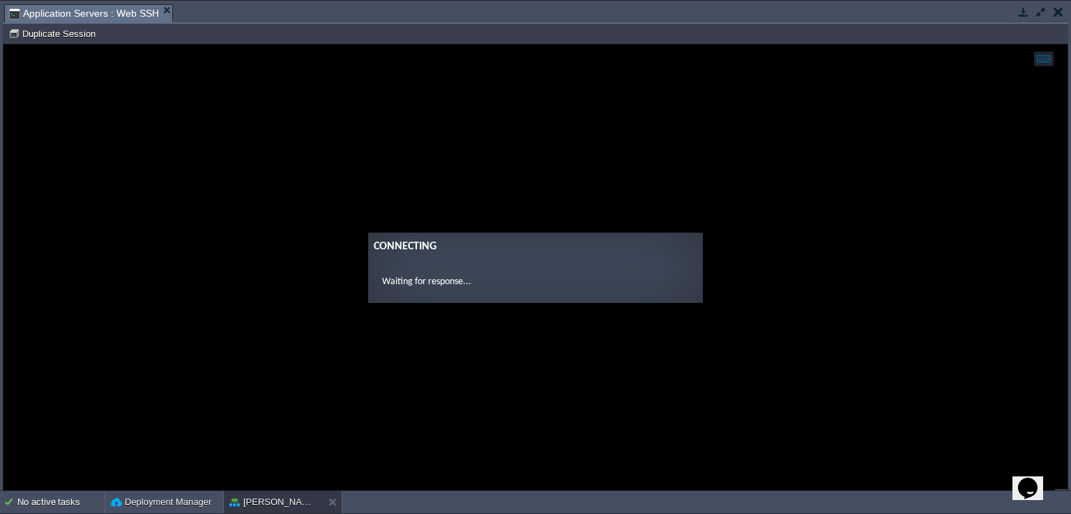  What do you see at coordinates (61, 503) in the screenshot?
I see `div: No active tasks` at bounding box center [61, 503].